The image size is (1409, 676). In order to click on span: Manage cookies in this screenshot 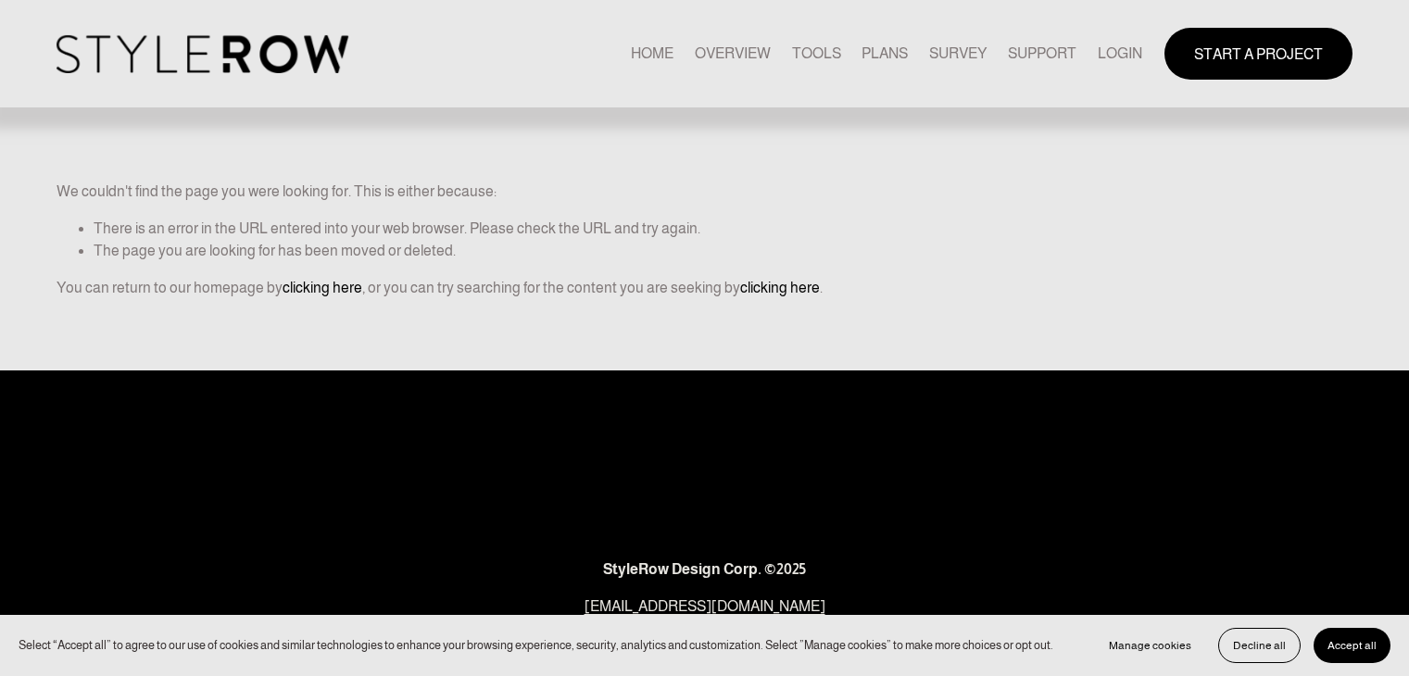, I will do `click(1150, 646)`.